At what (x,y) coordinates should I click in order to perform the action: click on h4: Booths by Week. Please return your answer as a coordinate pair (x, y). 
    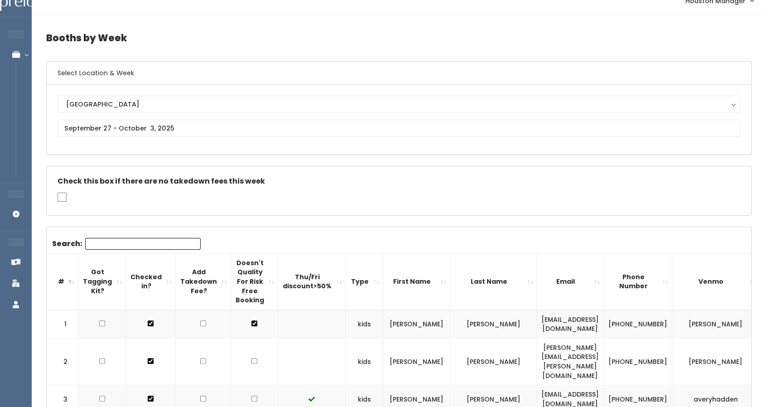
    Looking at the image, I should click on (398, 38).